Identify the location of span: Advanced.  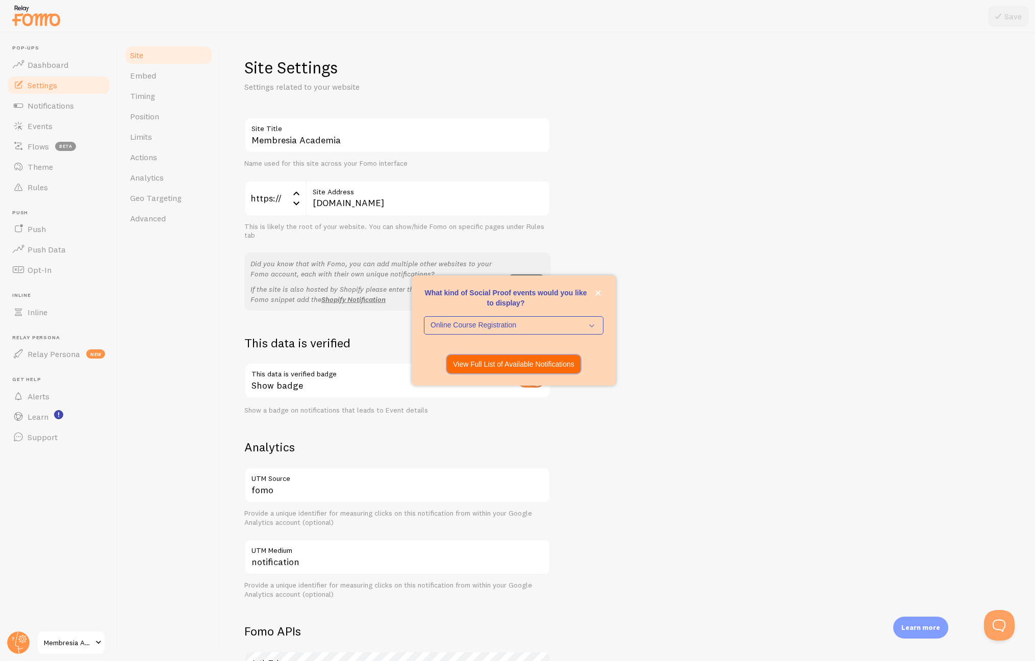
(148, 218).